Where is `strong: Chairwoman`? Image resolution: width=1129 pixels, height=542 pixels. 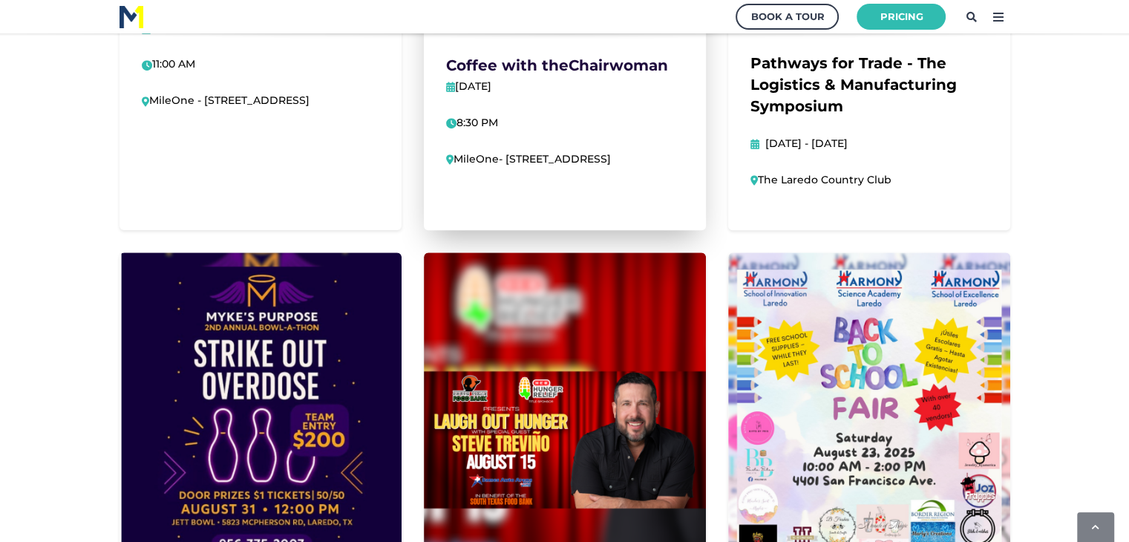
strong: Chairwoman is located at coordinates (618, 65).